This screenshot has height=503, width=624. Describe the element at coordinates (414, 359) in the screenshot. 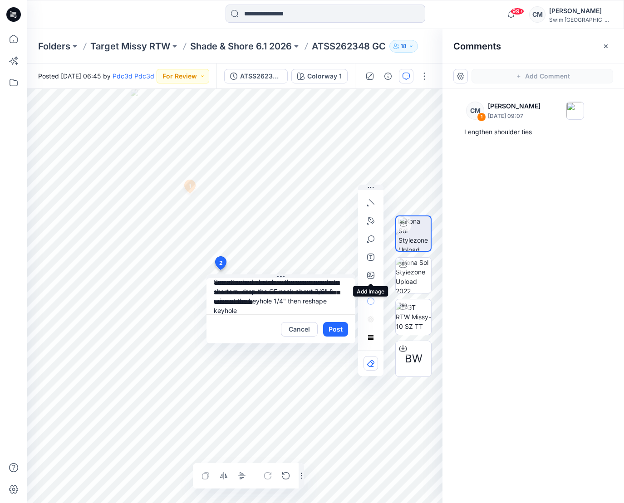

I see `span: BW` at that location.